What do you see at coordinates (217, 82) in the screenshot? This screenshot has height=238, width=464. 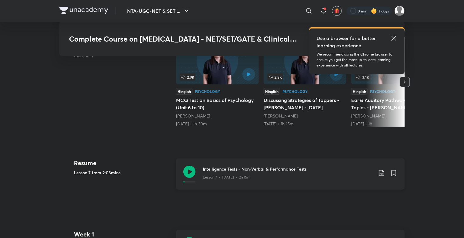 I see `a: MCQ Test on Basics of Psychology (Unit 6 to 10)` at bounding box center [217, 82].